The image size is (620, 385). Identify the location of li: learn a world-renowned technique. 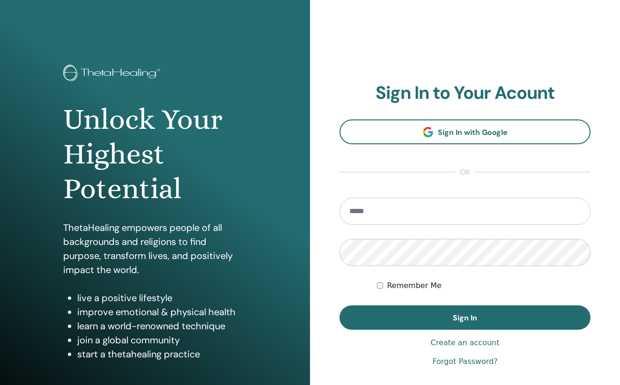
(161, 326).